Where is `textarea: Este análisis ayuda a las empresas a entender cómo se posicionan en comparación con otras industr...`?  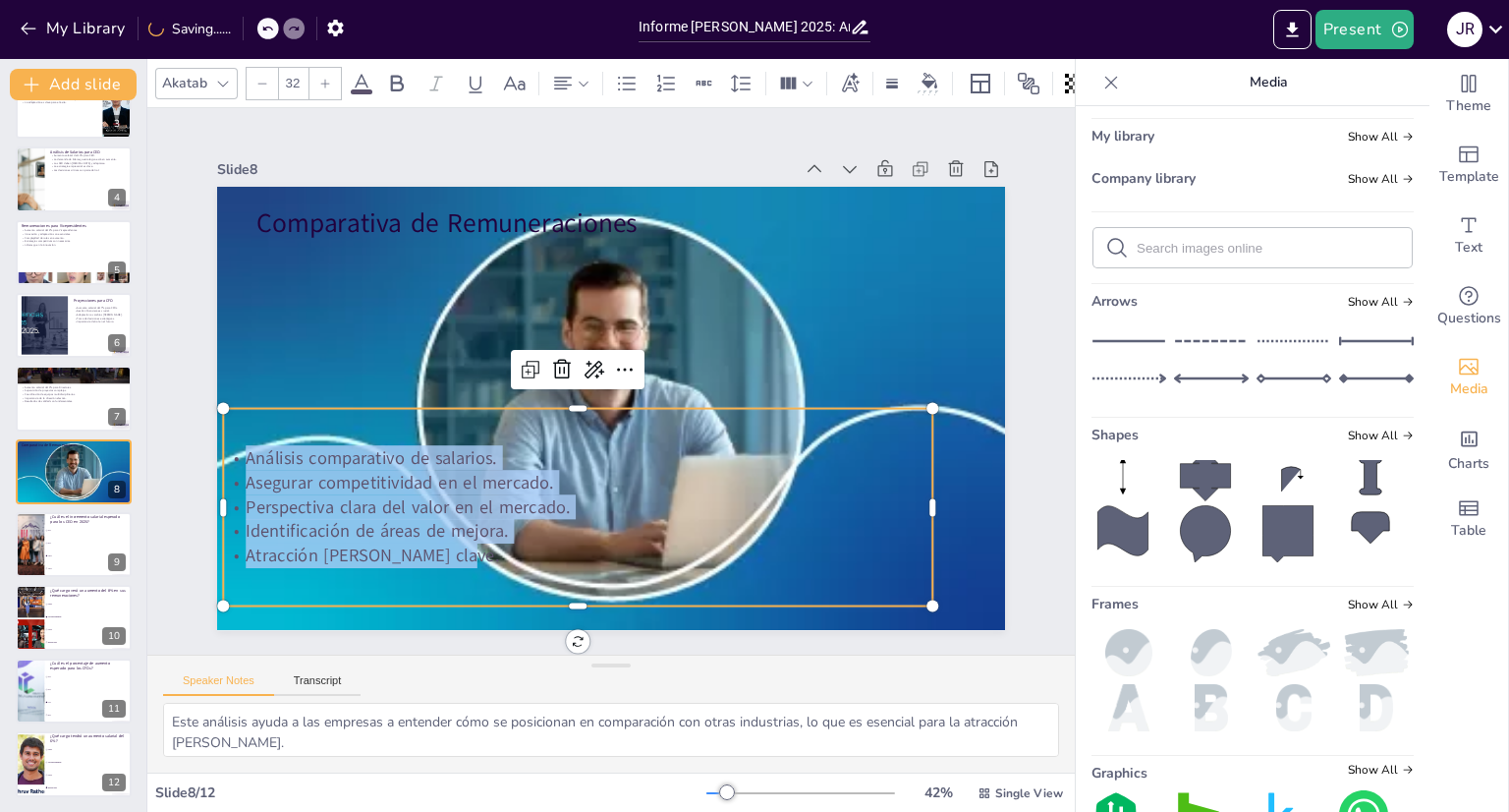 textarea: Este análisis ayuda a las empresas a entender cómo se posicionan en comparación con otras industr... is located at coordinates (611, 729).